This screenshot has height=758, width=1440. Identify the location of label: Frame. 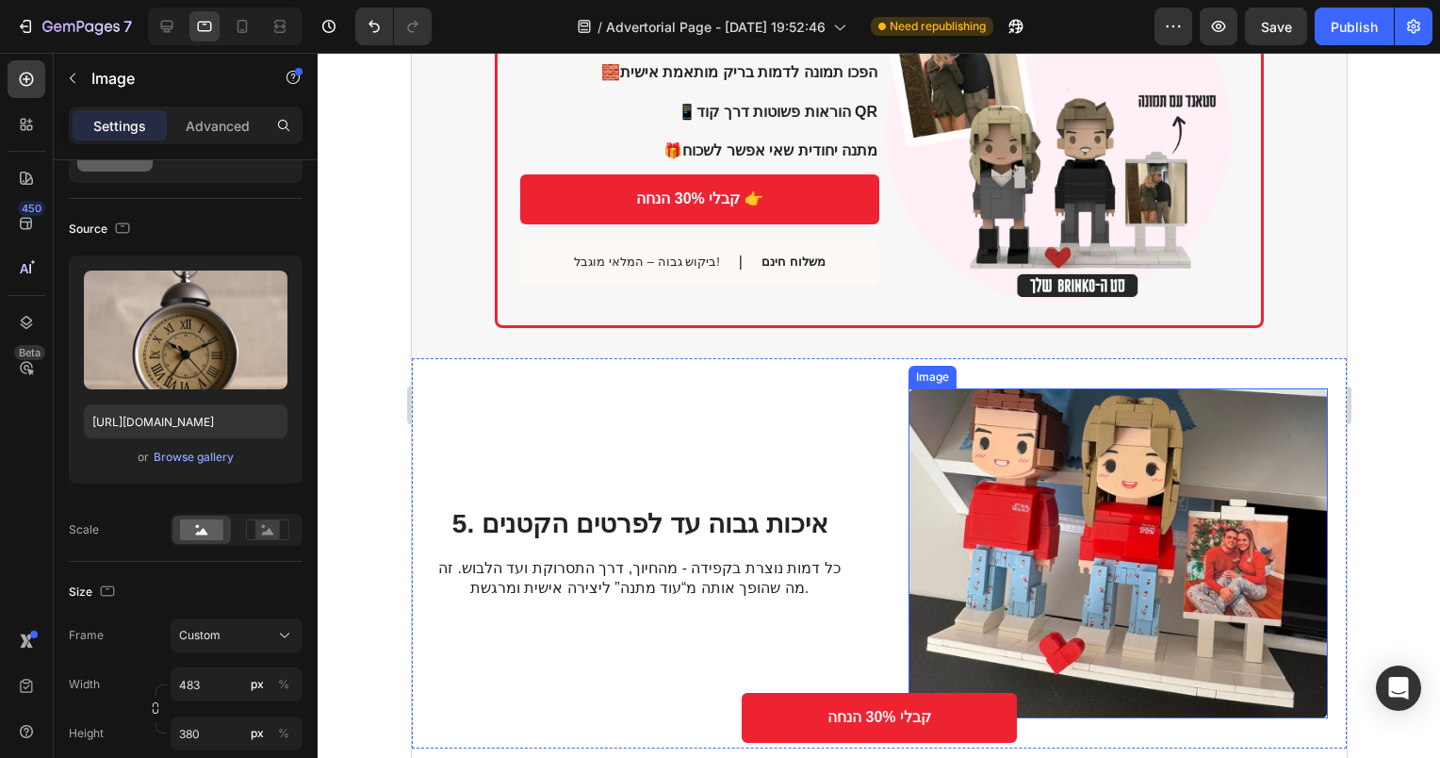
(86, 635).